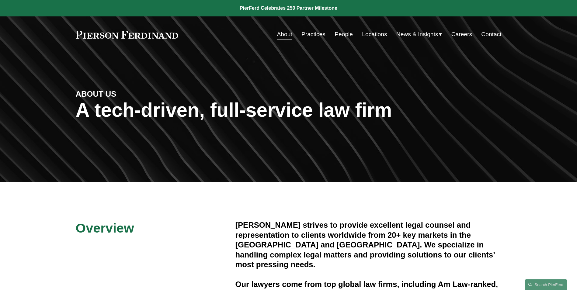 Image resolution: width=577 pixels, height=290 pixels. What do you see at coordinates (96, 94) in the screenshot?
I see `strong: ABOUT US` at bounding box center [96, 94].